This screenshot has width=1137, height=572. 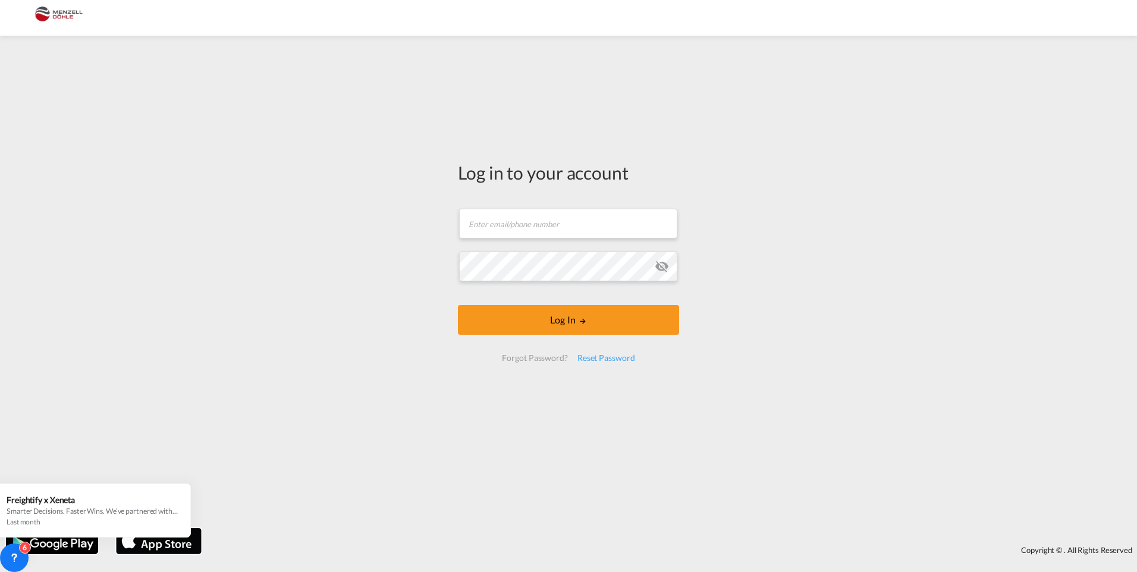 I want to click on div: Copyright © . All Rights Reserved, so click(x=672, y=550).